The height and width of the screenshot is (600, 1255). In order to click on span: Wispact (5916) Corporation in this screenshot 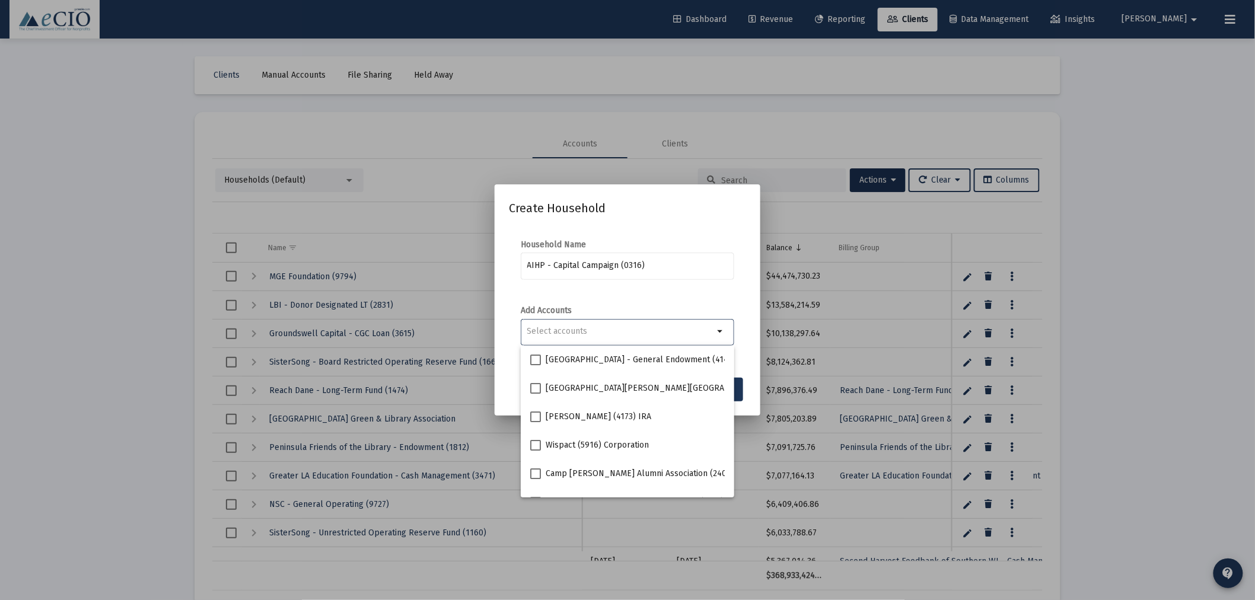, I will do `click(597, 445)`.